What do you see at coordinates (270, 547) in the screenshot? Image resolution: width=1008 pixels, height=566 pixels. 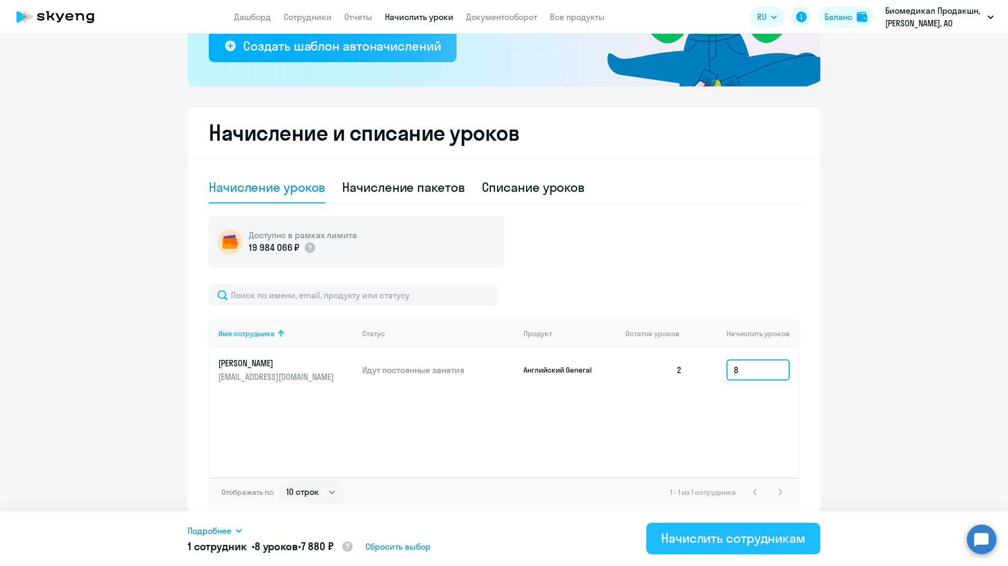 I see `h5: 1 сотрудник • •` at bounding box center [270, 547].